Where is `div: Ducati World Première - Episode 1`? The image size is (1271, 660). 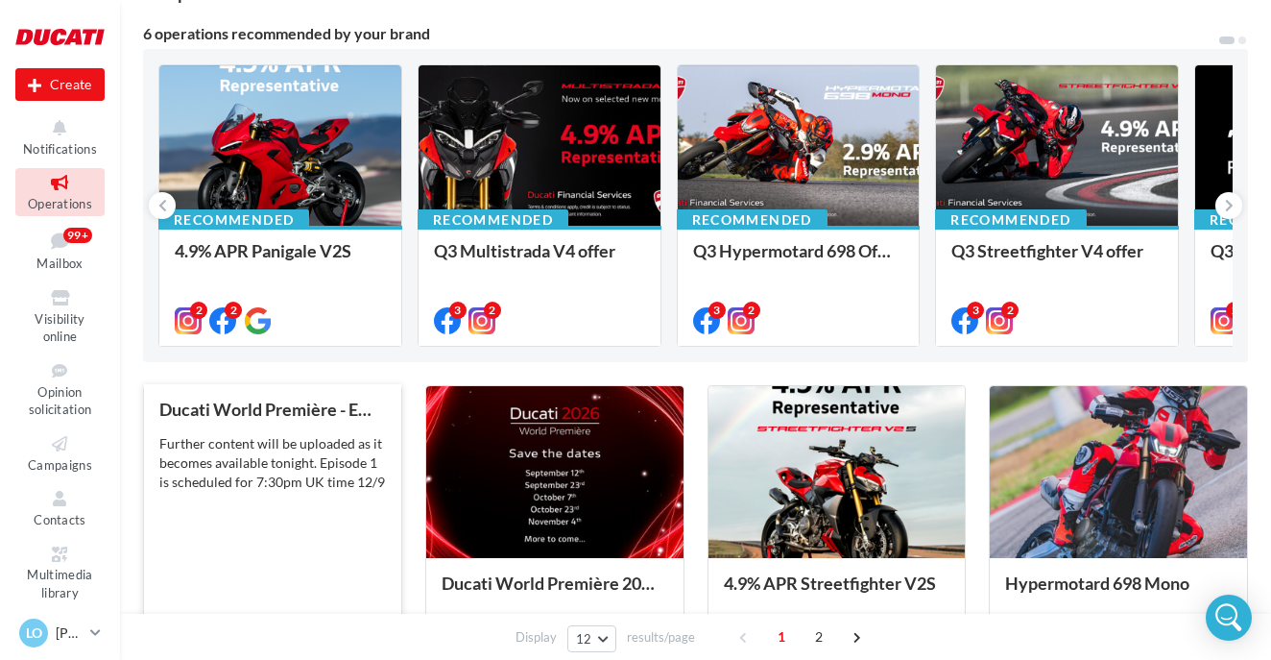
div: Ducati World Première - Episode 1 is located at coordinates (273, 409).